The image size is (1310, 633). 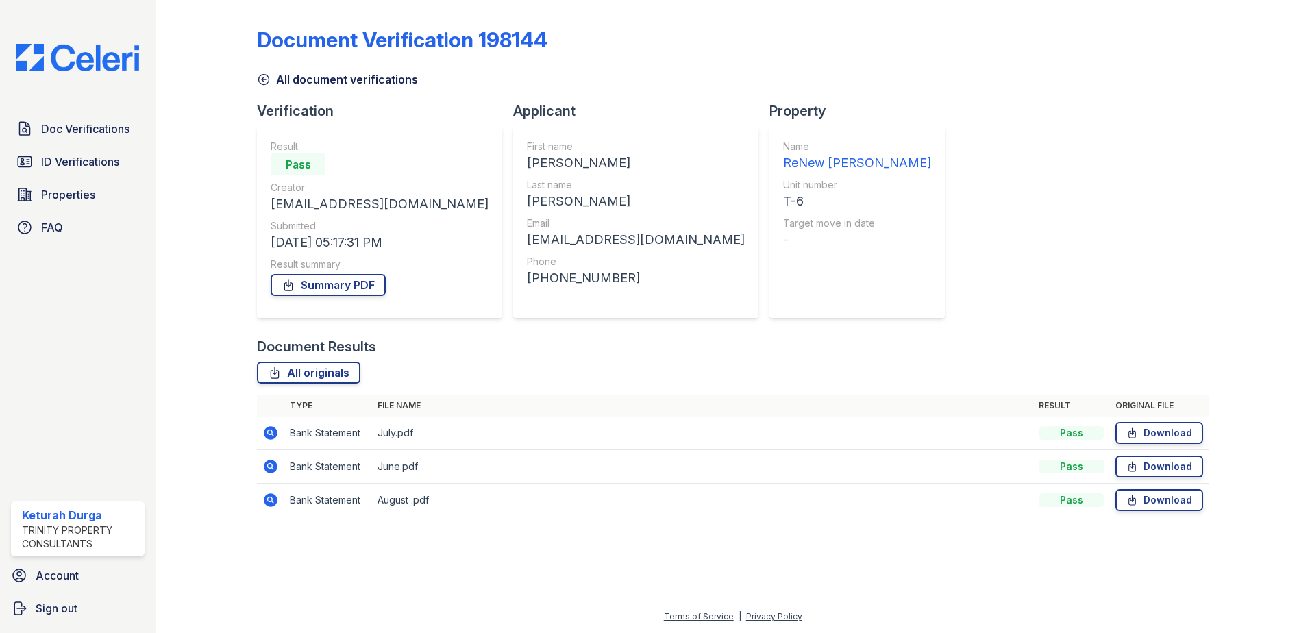 What do you see at coordinates (337, 80) in the screenshot?
I see `a: All document verifications` at bounding box center [337, 80].